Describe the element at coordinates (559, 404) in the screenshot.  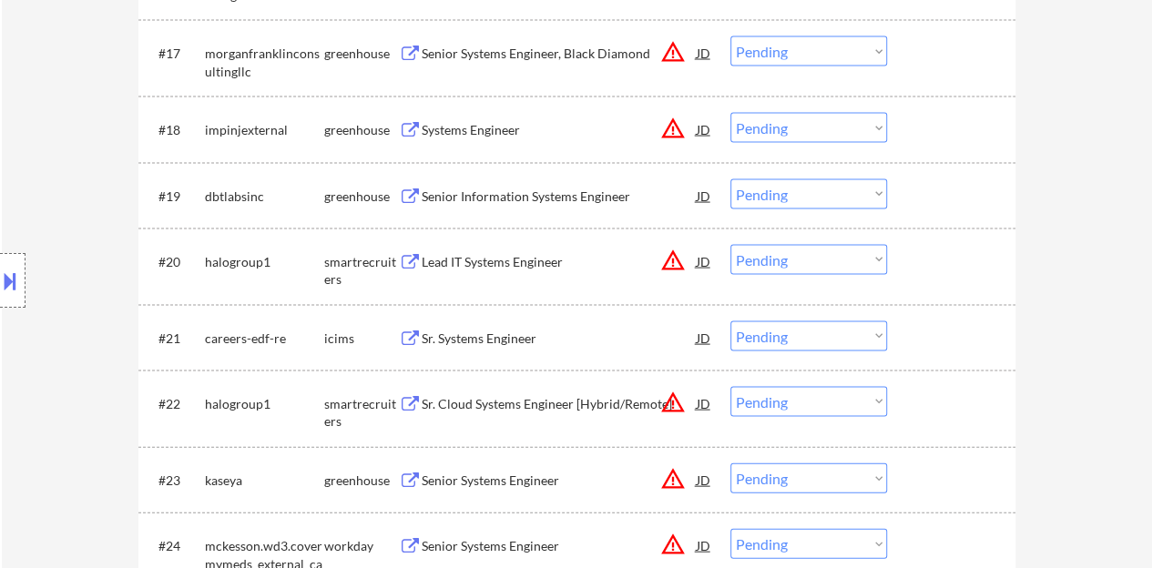
I see `div: Sr. Cloud Systems Engineer [Hybrid/Remote]` at that location.